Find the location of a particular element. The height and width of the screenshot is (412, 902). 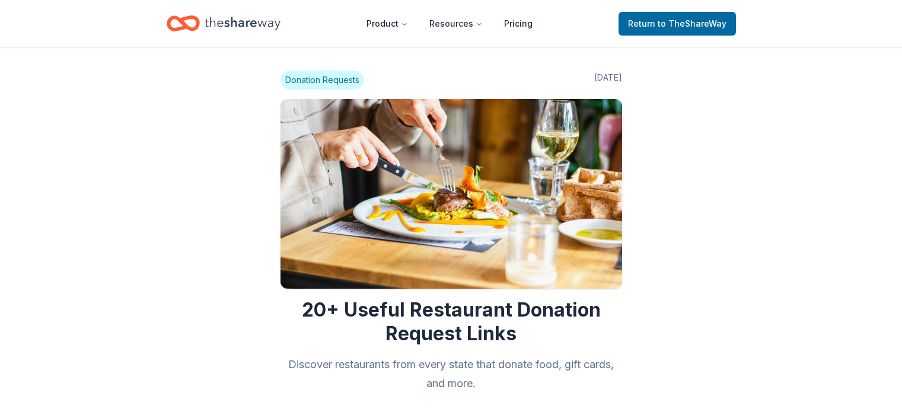

button: Resources is located at coordinates (456, 24).